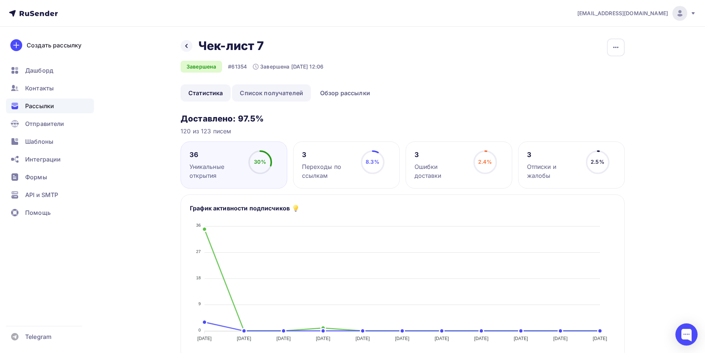  I want to click on tspan: 18, so click(198, 278).